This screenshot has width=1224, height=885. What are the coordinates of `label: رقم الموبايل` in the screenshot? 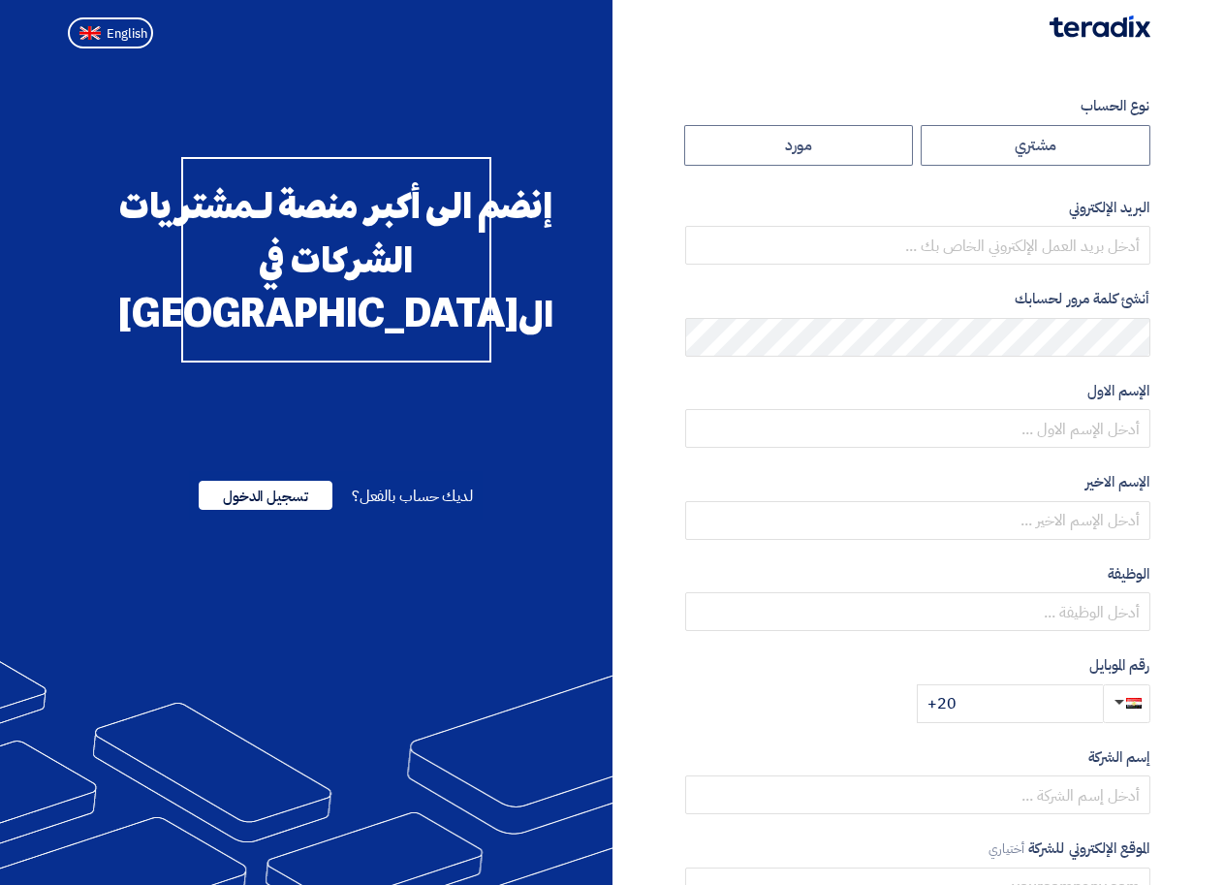 It's located at (918, 665).